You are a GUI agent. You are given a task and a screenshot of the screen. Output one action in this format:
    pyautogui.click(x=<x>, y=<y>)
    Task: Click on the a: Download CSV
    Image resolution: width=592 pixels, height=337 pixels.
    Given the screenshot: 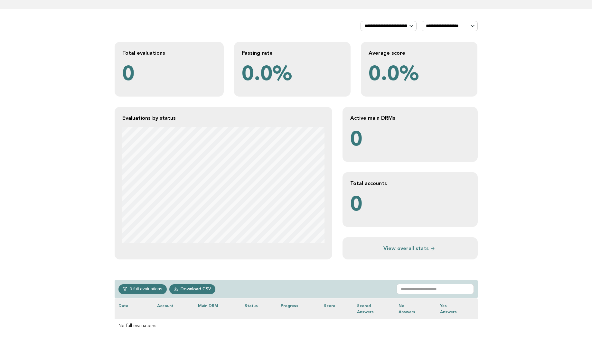 What is the action you would take?
    pyautogui.click(x=193, y=289)
    